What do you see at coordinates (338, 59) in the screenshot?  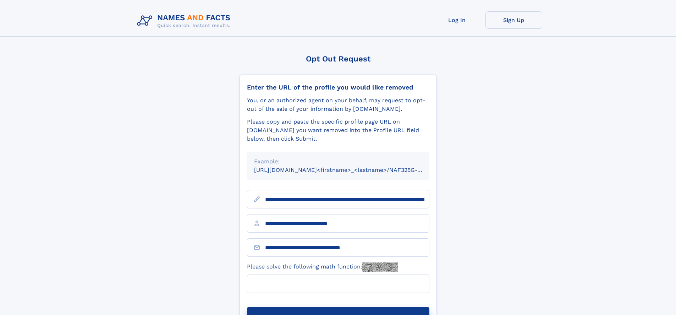 I see `div: Opt Out Request` at bounding box center [338, 59].